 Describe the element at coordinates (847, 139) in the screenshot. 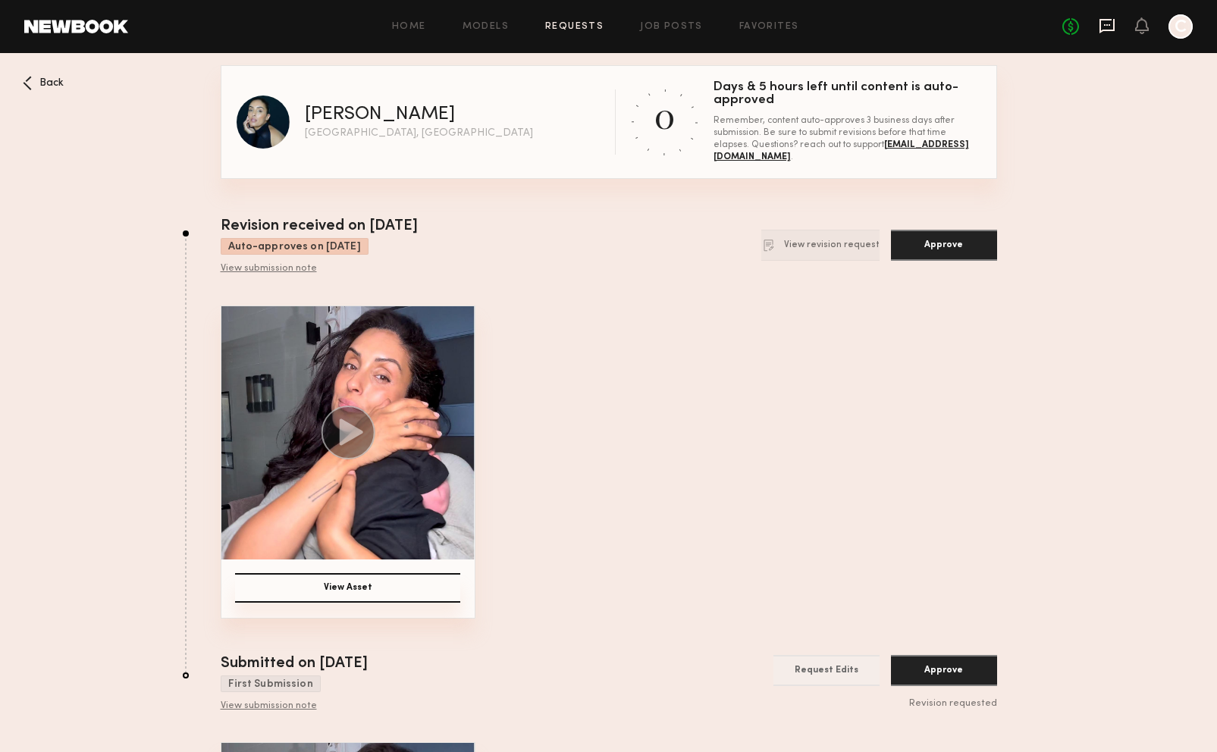

I see `div: Remember, content auto-approves 3 business days after submission. Be sure to submit revisions bef...` at that location.